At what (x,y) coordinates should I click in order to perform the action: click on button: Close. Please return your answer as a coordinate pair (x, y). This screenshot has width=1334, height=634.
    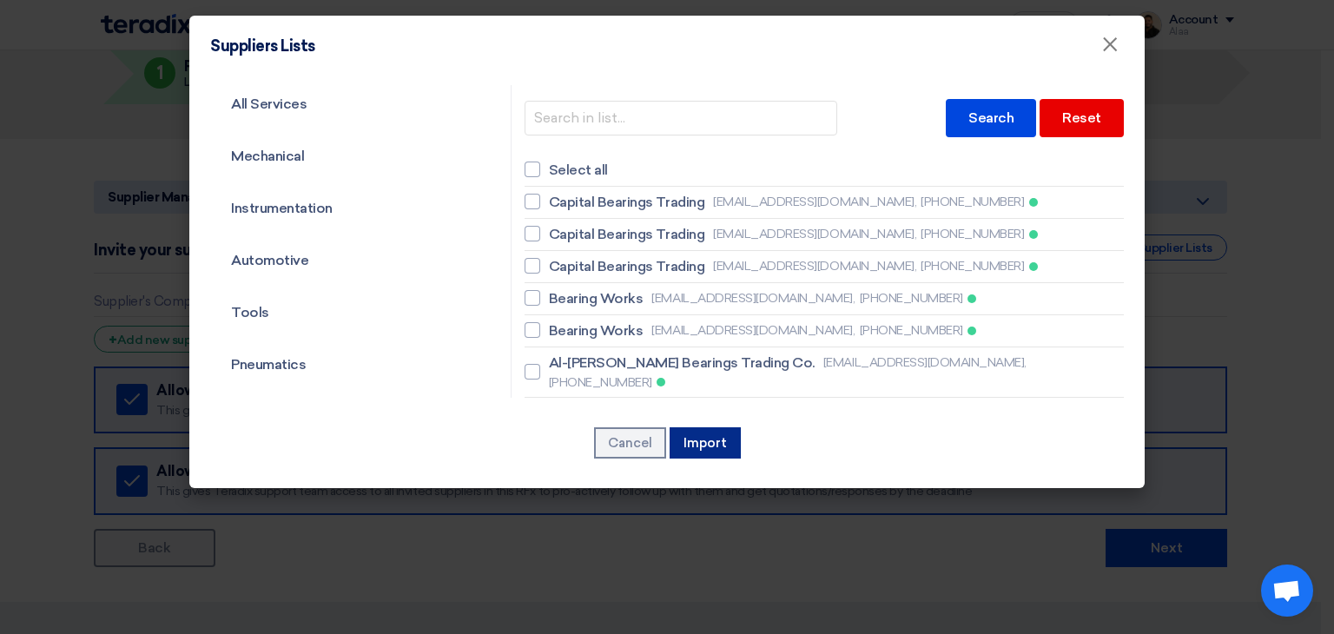
    Looking at the image, I should click on (1110, 45).